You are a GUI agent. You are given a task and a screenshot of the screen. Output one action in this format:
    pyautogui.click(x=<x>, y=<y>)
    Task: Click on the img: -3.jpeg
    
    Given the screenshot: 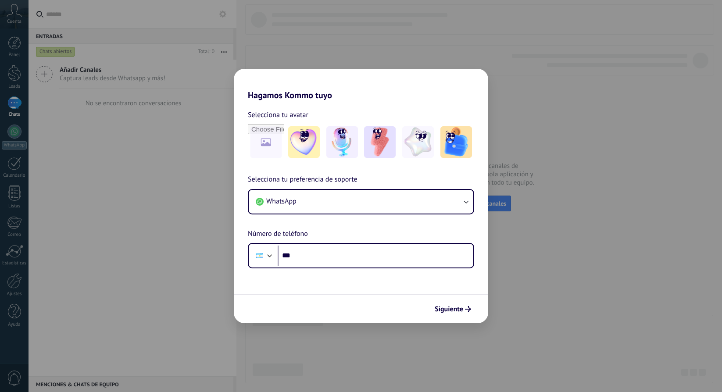 What is the action you would take?
    pyautogui.click(x=380, y=142)
    